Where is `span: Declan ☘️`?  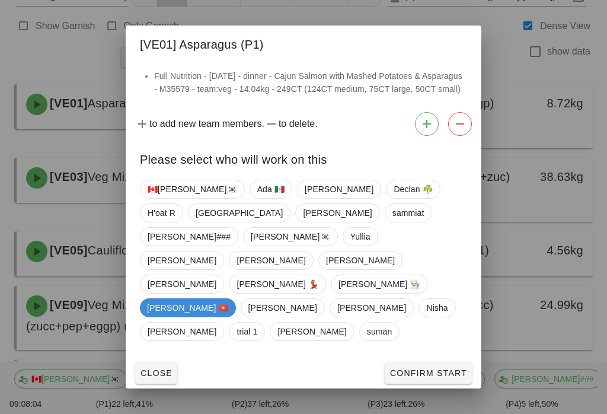 span: Declan ☘️ is located at coordinates (413, 189).